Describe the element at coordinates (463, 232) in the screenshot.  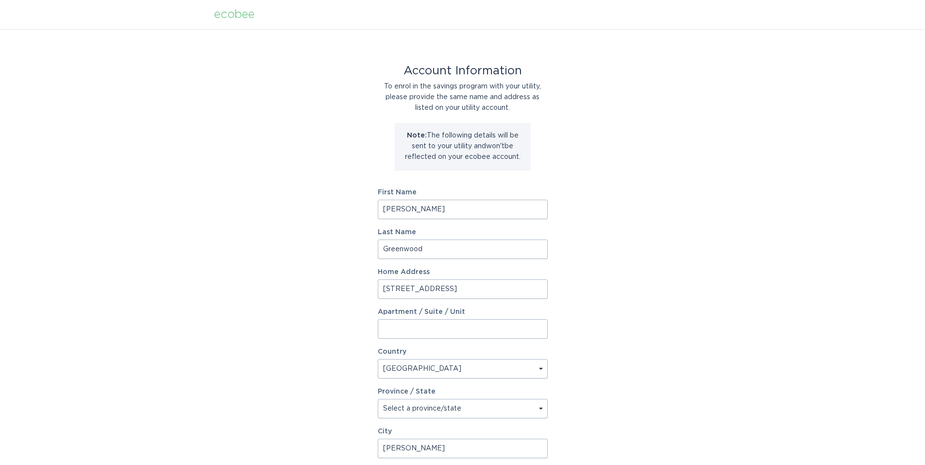
I see `label: Last Name` at that location.